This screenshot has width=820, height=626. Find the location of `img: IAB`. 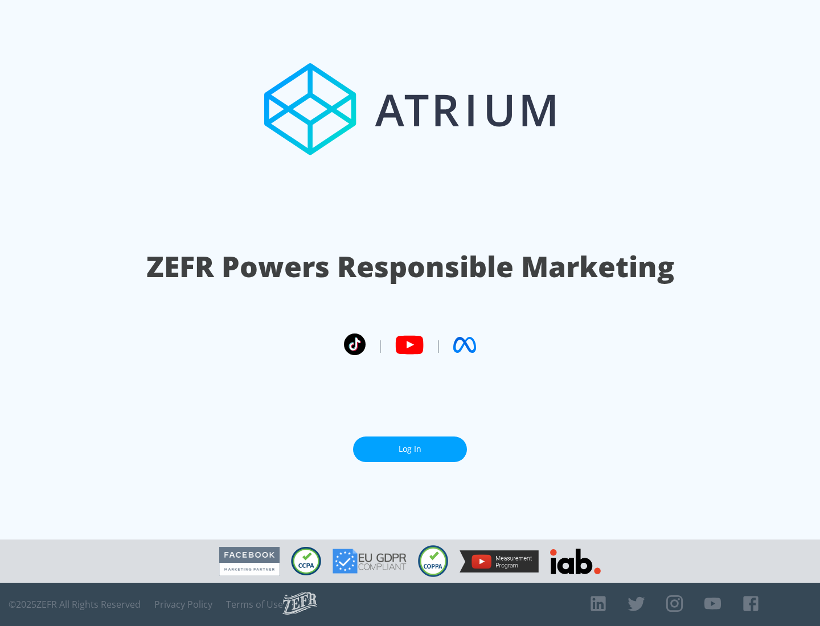

img: IAB is located at coordinates (575, 561).